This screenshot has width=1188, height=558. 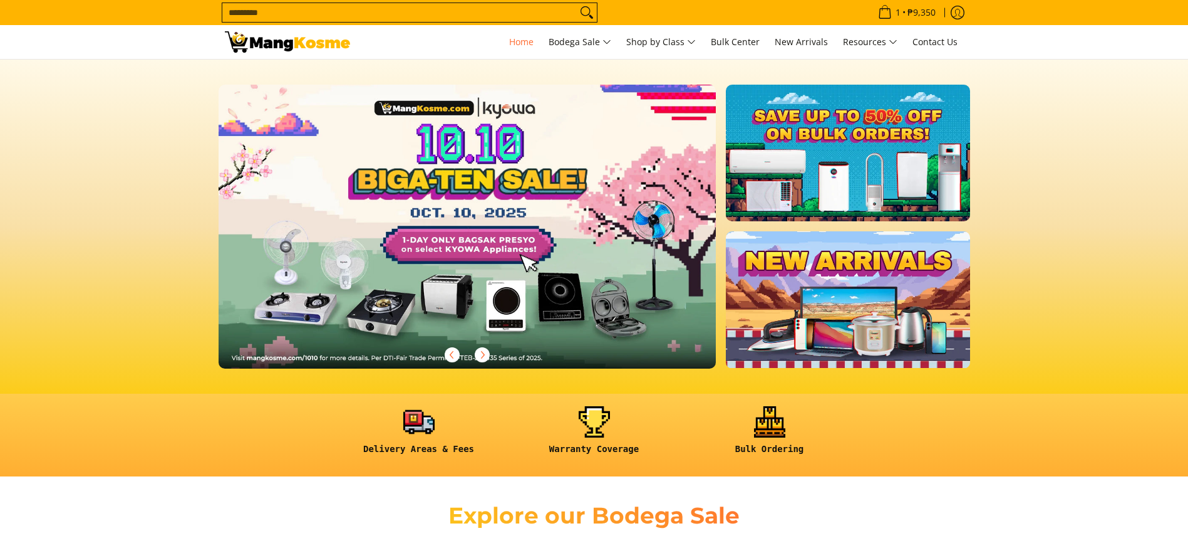 What do you see at coordinates (594, 435) in the screenshot?
I see `a: <h6><strong>Warranty Coverage</strong></h6>` at bounding box center [594, 435].